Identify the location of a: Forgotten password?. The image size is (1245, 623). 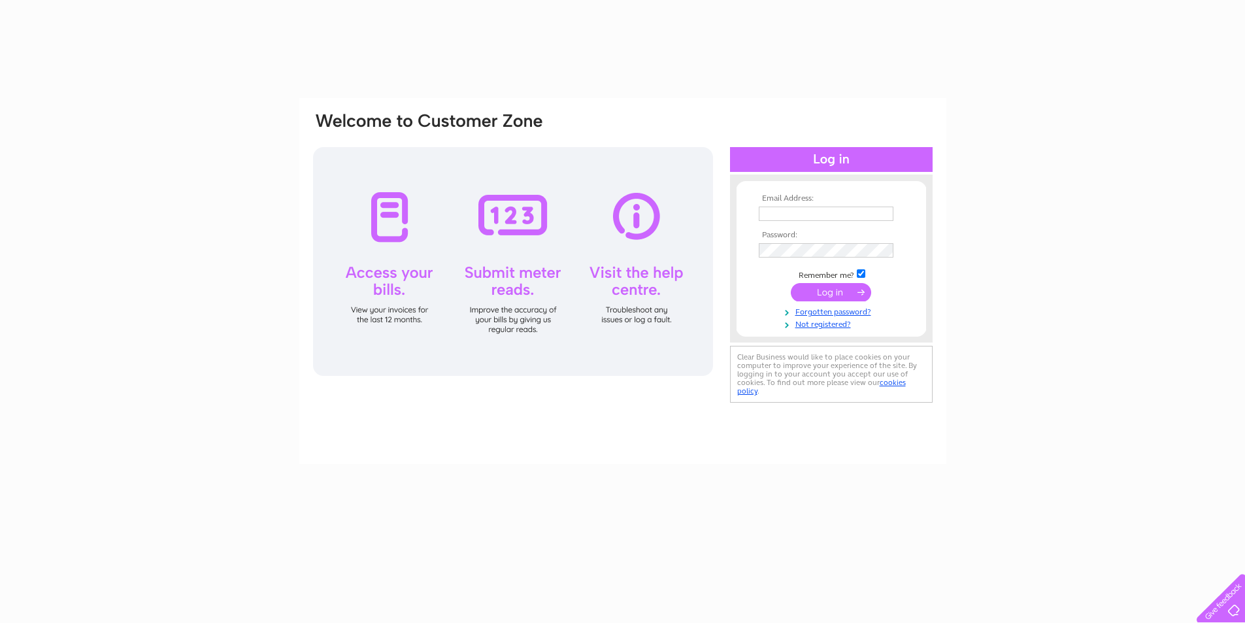
(832, 310).